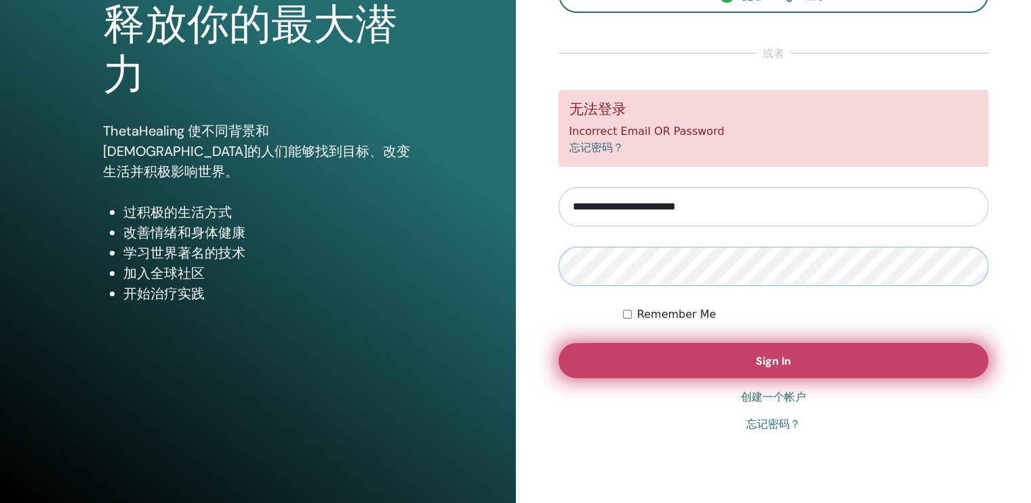  Describe the element at coordinates (773, 397) in the screenshot. I see `a: 创建一个帐户` at that location.